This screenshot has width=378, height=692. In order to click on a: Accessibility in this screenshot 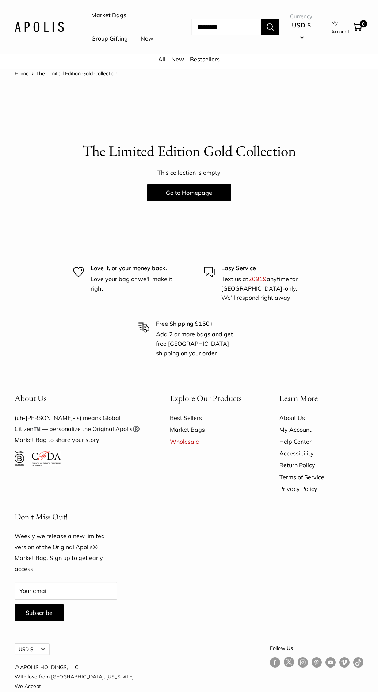, I will do `click(322, 453)`.